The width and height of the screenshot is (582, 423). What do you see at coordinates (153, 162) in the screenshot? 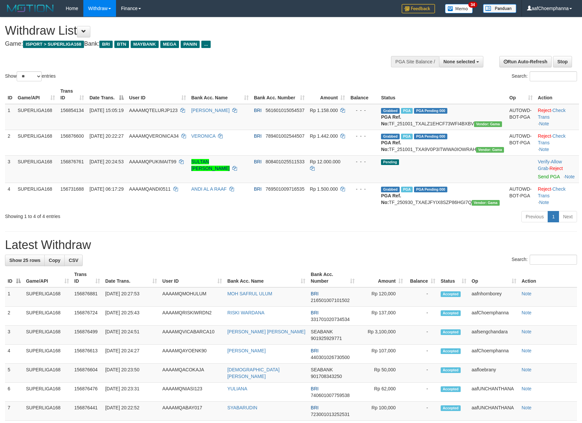
I see `span: AAAAMQPUKIMAIT99` at bounding box center [153, 162].